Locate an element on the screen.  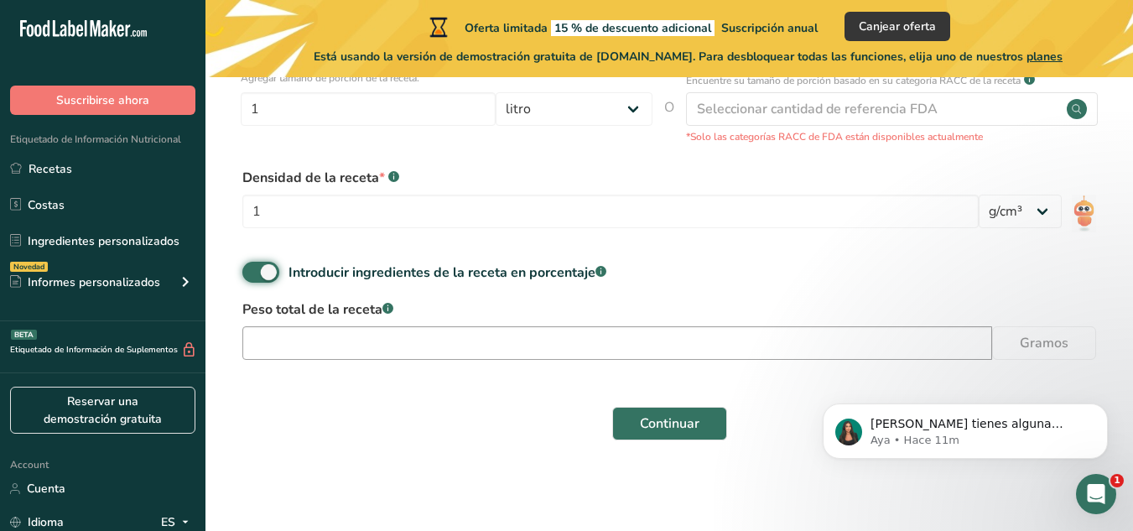
div: Novedad is located at coordinates (29, 267).